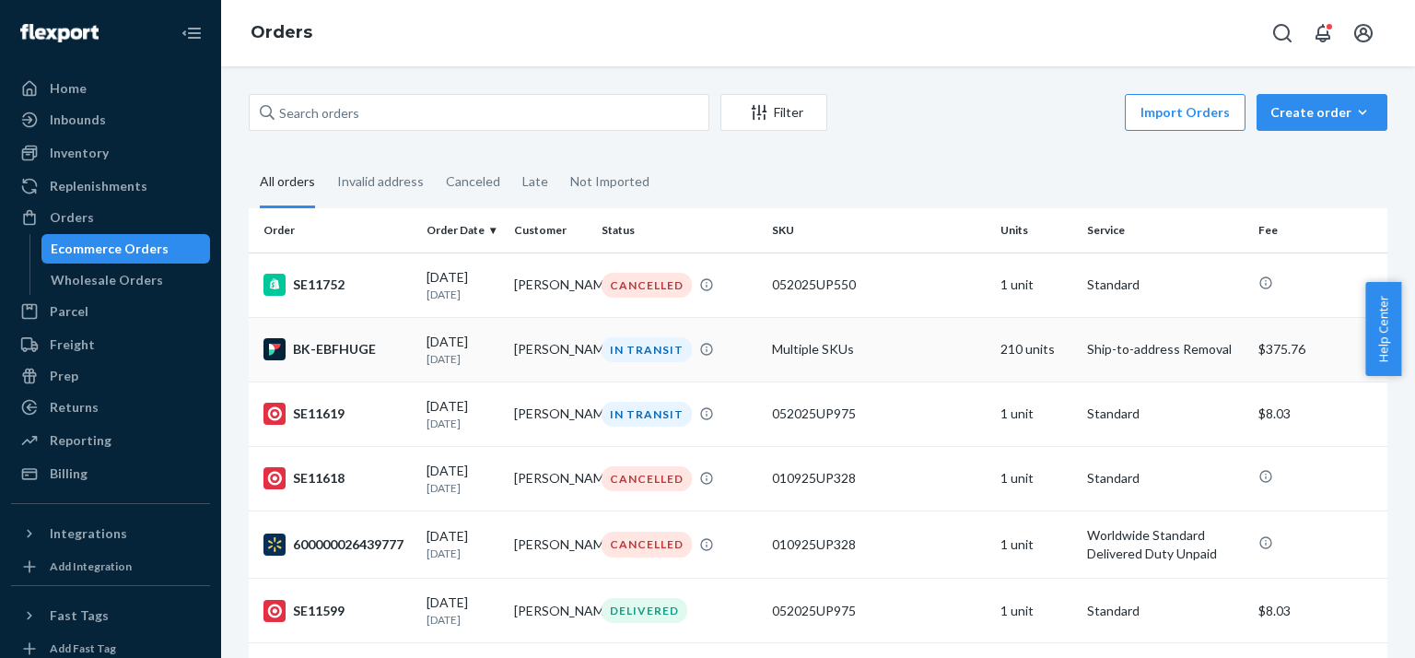 The image size is (1415, 658). What do you see at coordinates (107, 280) in the screenshot?
I see `div: Wholesale Orders` at bounding box center [107, 280].